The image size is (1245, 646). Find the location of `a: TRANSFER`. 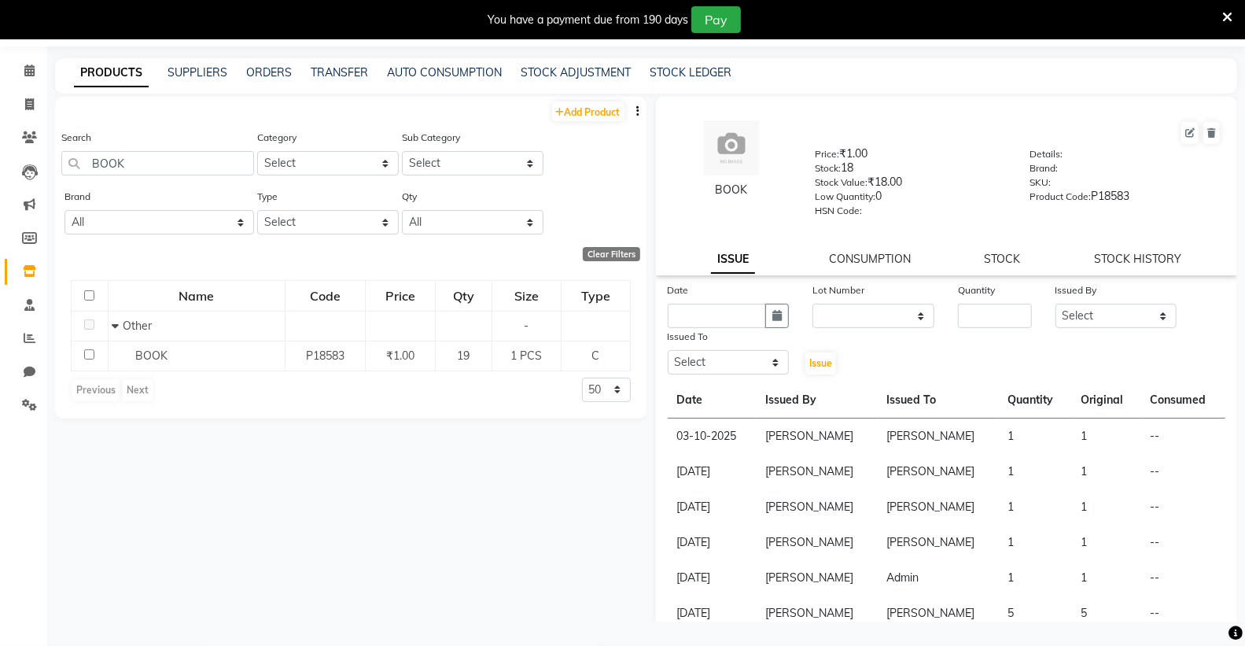

a: TRANSFER is located at coordinates (339, 72).